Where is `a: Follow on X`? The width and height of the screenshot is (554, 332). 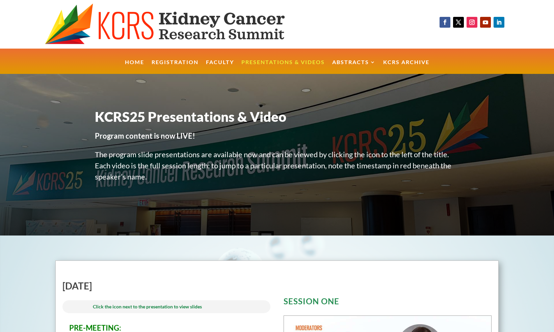
a: Follow on X is located at coordinates (459, 22).